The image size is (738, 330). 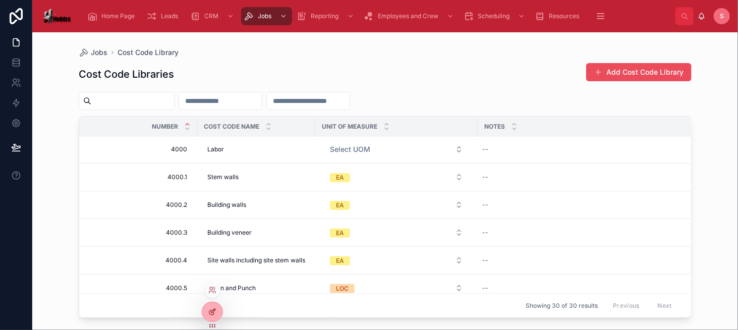 What do you see at coordinates (564, 16) in the screenshot?
I see `span: Resources` at bounding box center [564, 16].